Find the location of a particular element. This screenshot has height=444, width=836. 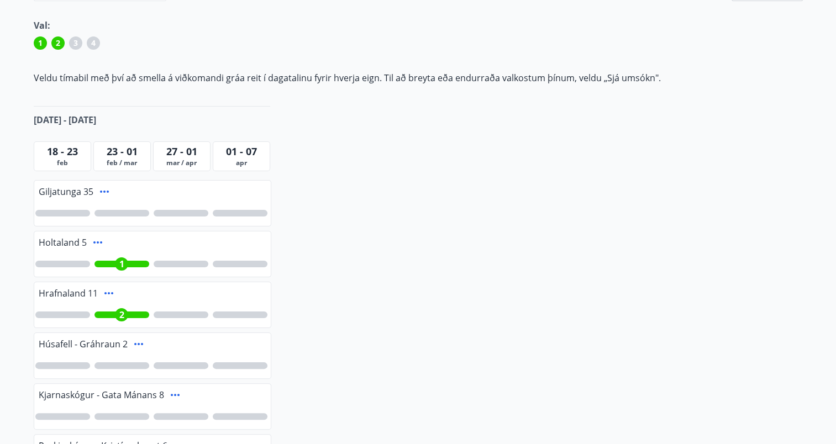

span: Val: is located at coordinates (42, 25).